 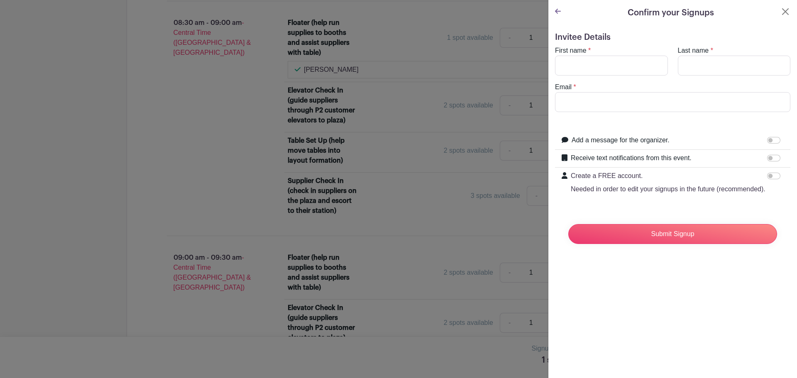 I want to click on h5: Invitee Details, so click(x=672, y=37).